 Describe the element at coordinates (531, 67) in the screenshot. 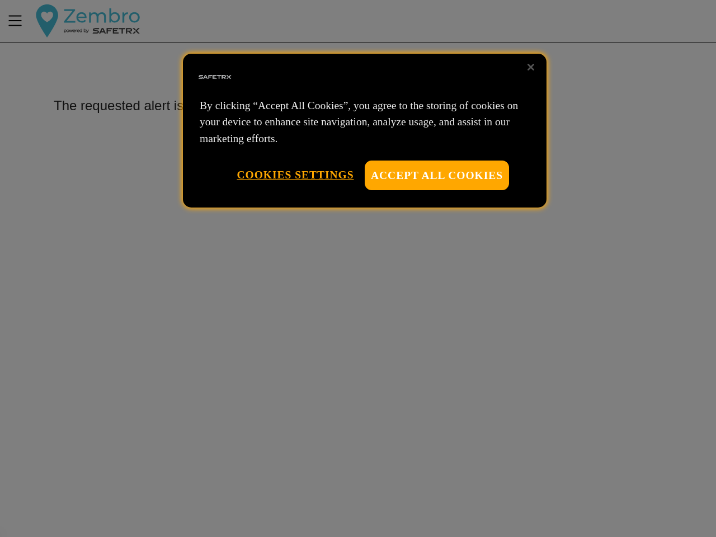

I see `button: Close` at that location.